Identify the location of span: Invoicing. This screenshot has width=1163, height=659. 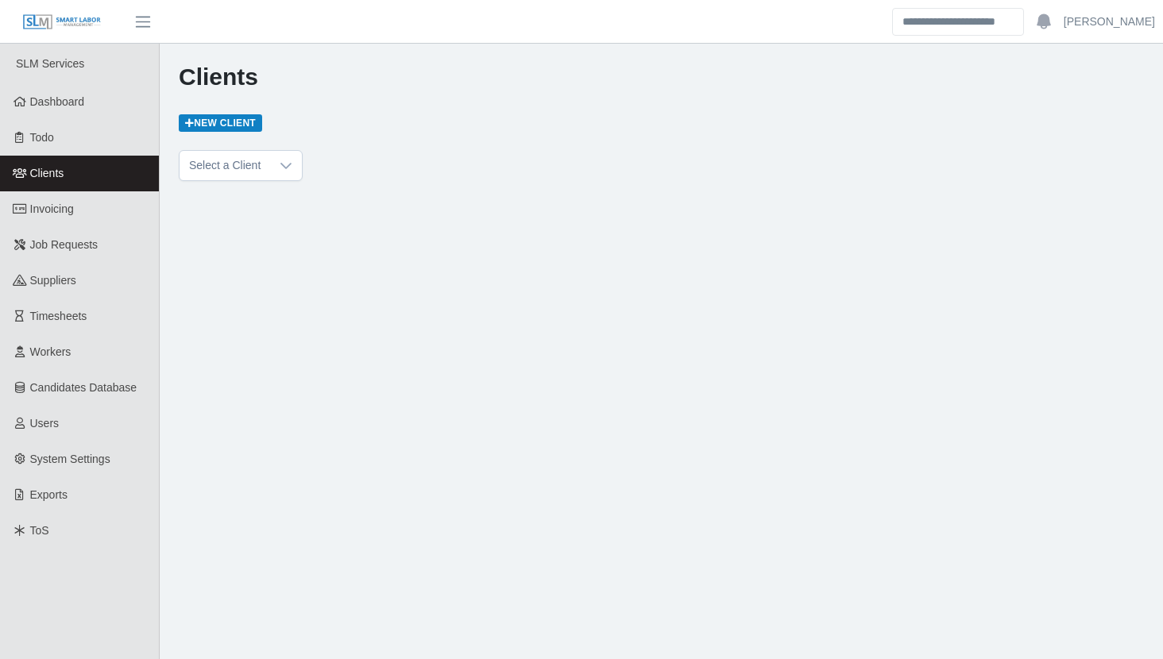
(52, 209).